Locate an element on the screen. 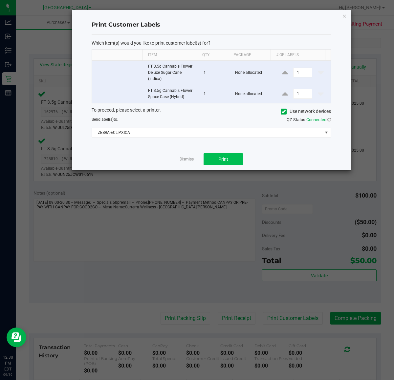  label: Use network devices is located at coordinates (306, 111).